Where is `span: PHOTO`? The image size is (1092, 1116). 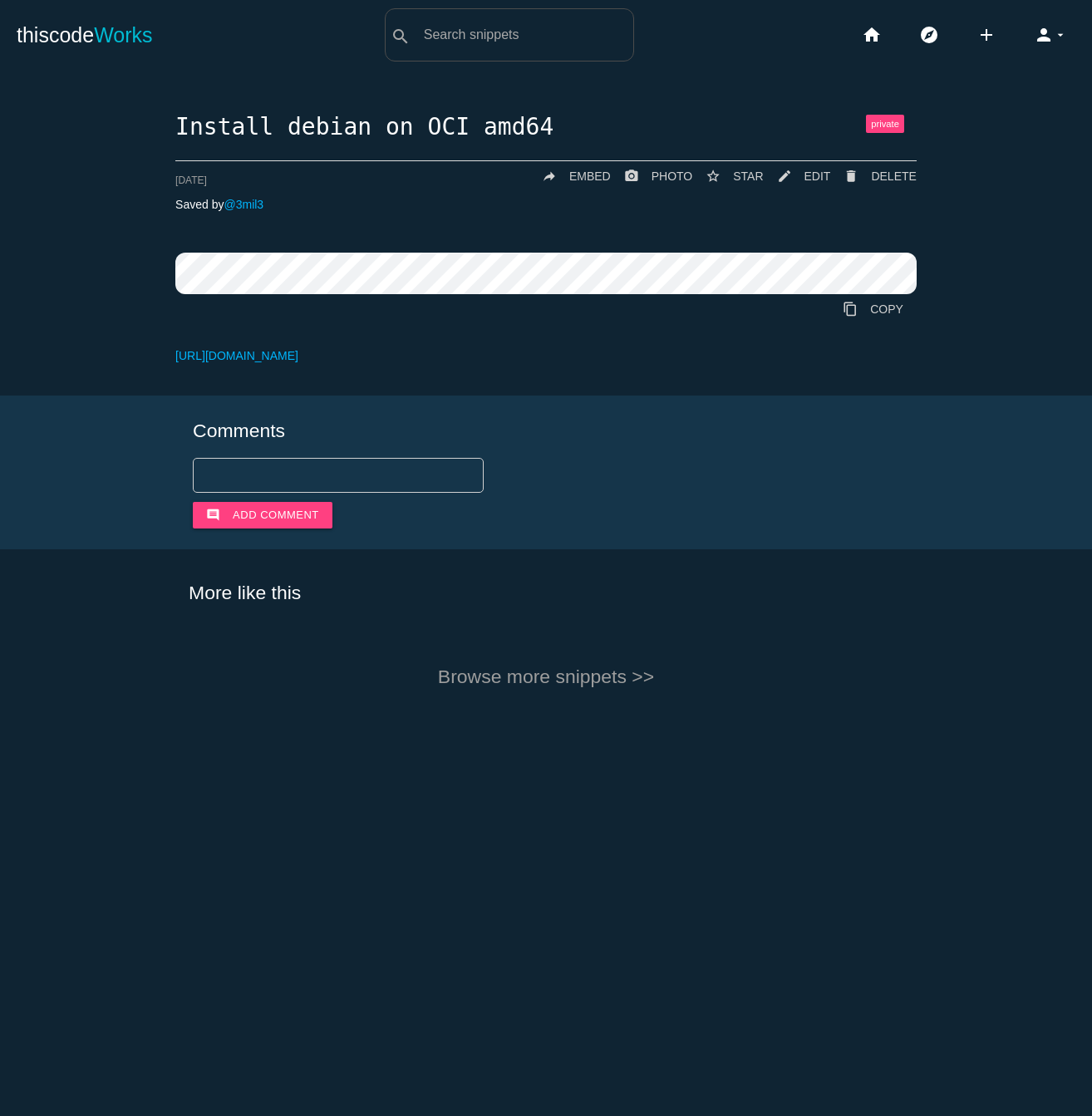 span: PHOTO is located at coordinates (673, 176).